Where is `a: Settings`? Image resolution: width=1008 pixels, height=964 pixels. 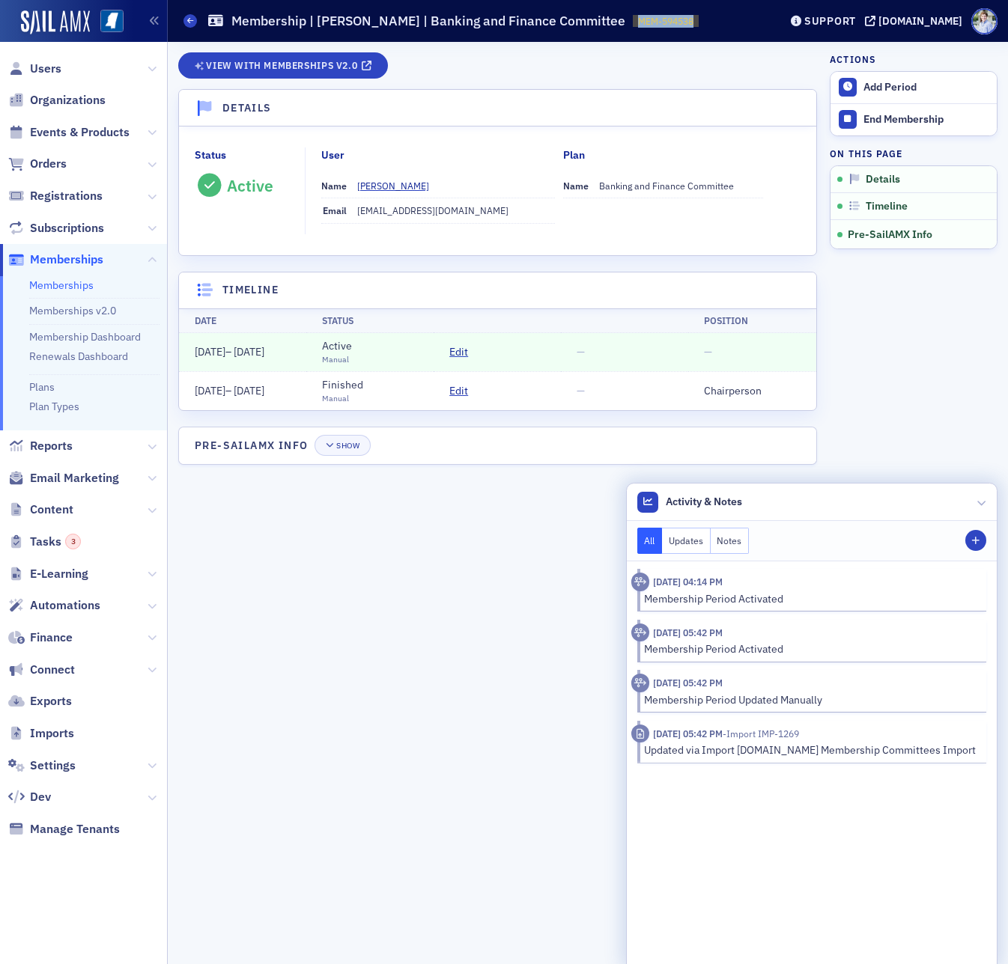
a: Settings is located at coordinates (42, 766).